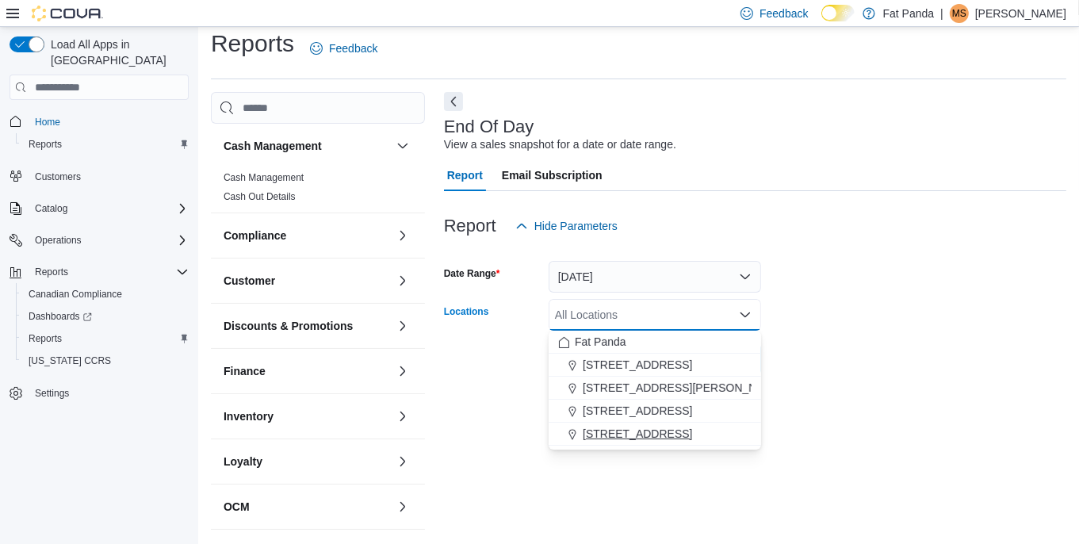 Image resolution: width=1079 pixels, height=544 pixels. I want to click on span: Operations, so click(58, 240).